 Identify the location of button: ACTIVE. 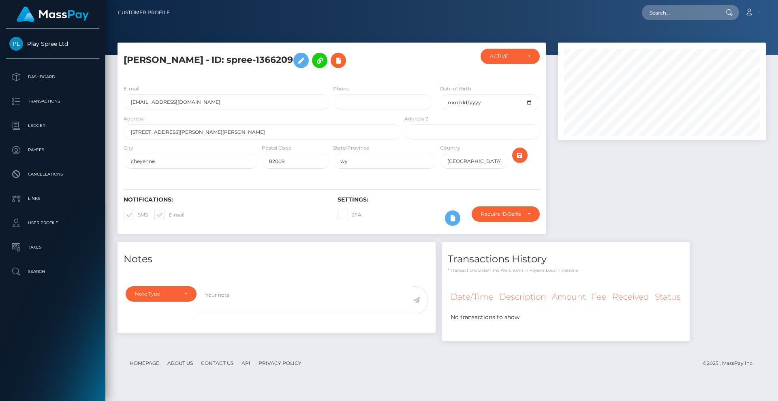
(510, 56).